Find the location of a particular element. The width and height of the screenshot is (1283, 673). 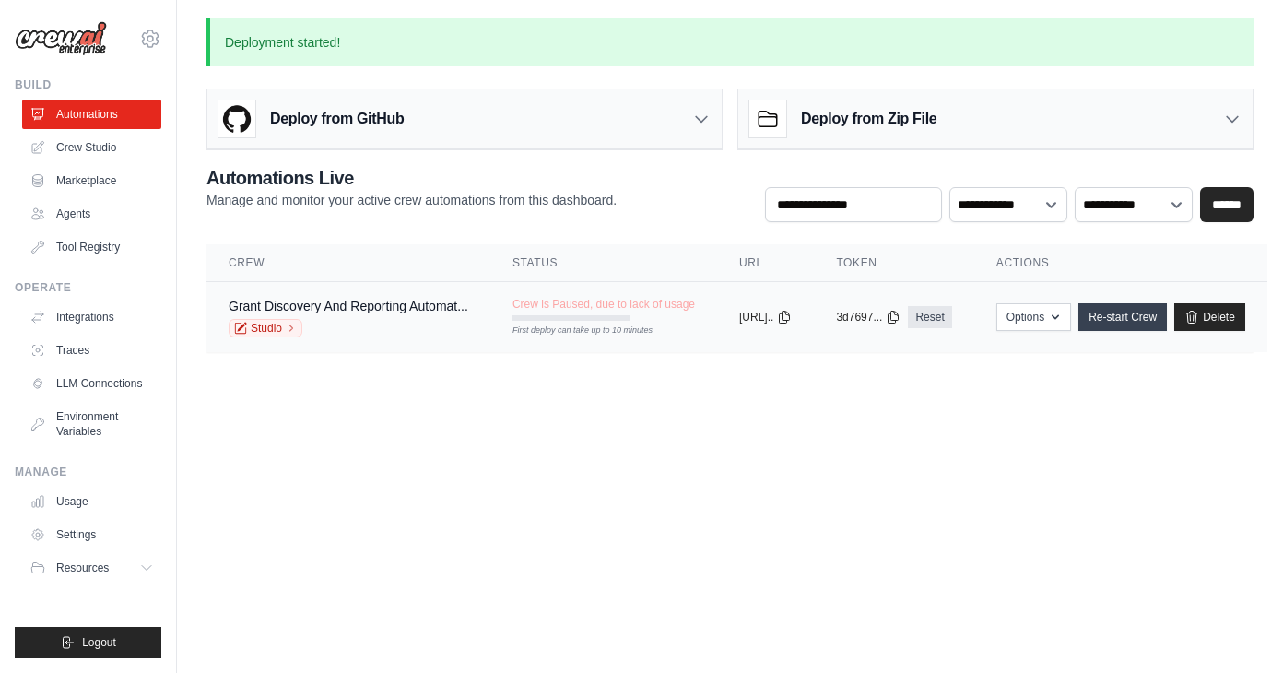

img: Logo is located at coordinates (61, 39).